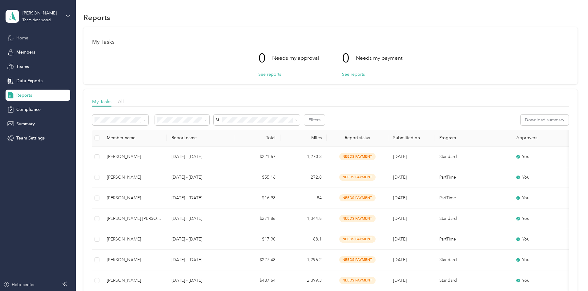 The height and width of the screenshot is (291, 588). I want to click on td: 1,270.3, so click(304, 157).